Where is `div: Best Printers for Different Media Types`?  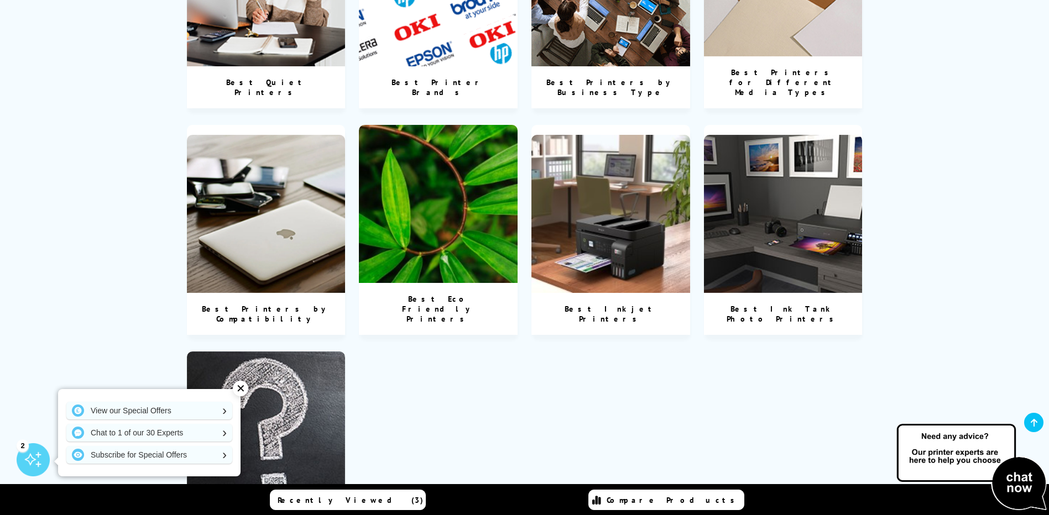 div: Best Printers for Different Media Types is located at coordinates (783, 82).